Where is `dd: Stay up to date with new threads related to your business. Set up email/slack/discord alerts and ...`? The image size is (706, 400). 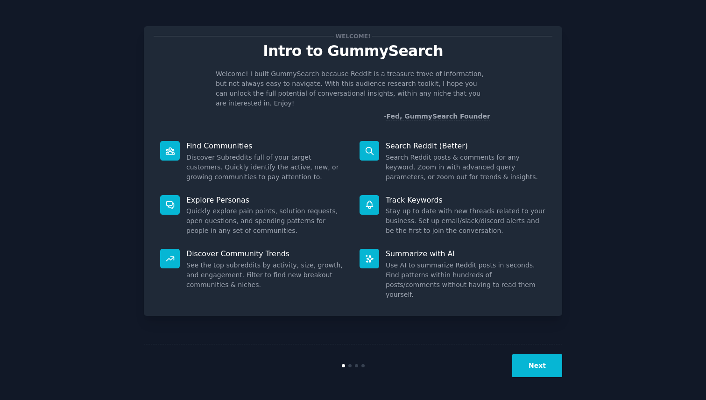
dd: Stay up to date with new threads related to your business. Set up email/slack/discord alerts and ... is located at coordinates (466, 221).